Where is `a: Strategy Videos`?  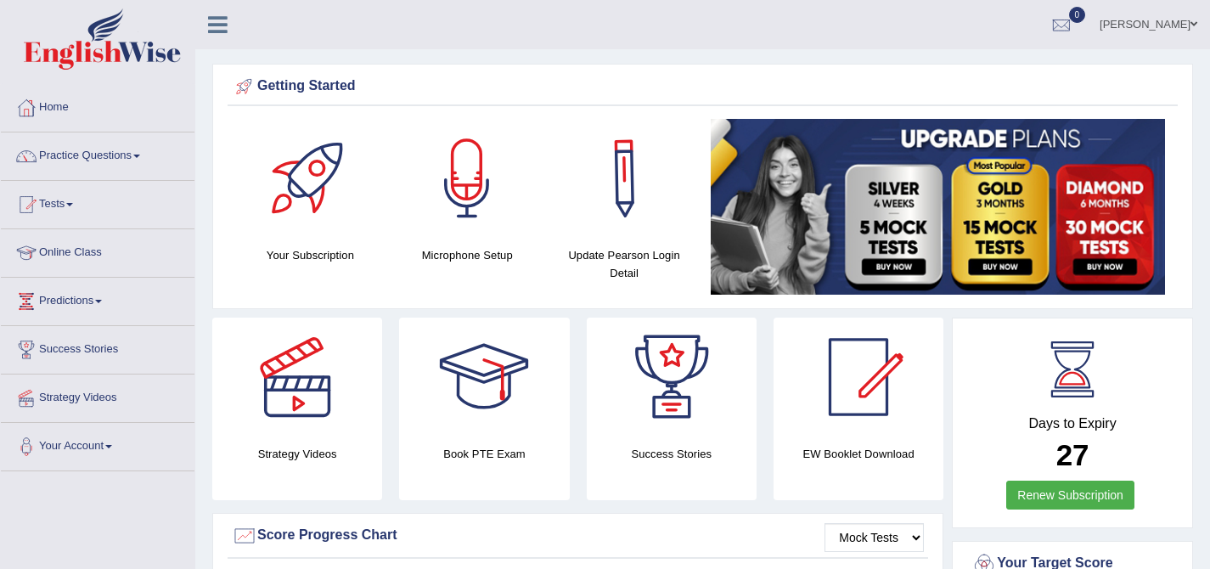
a: Strategy Videos is located at coordinates (98, 396).